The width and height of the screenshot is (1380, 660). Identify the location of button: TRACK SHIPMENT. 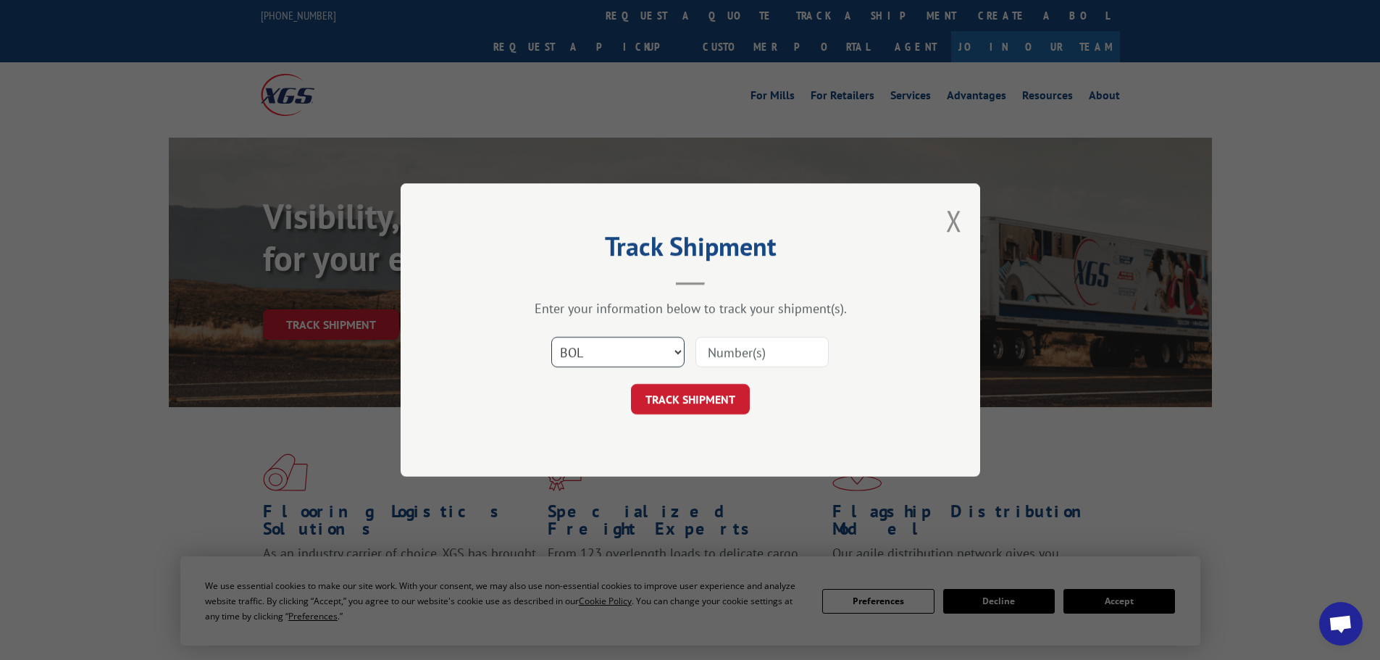
(690, 399).